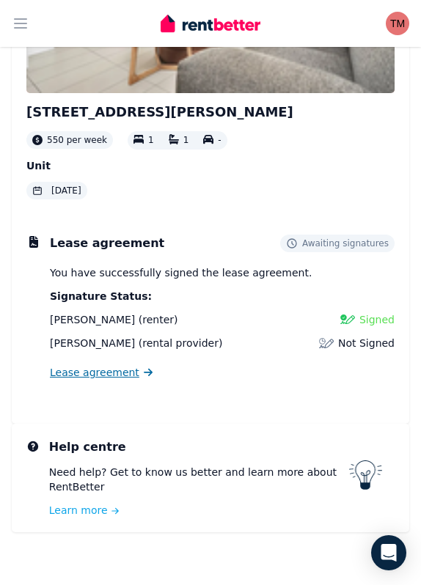  What do you see at coordinates (326, 343) in the screenshot?
I see `img: Lease not signed` at bounding box center [326, 343].